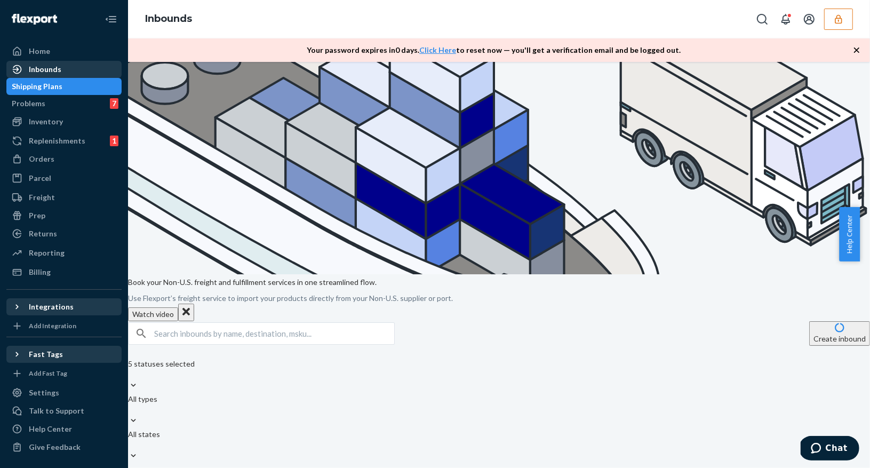 The height and width of the screenshot is (468, 870). I want to click on div: Talk to Support, so click(57, 411).